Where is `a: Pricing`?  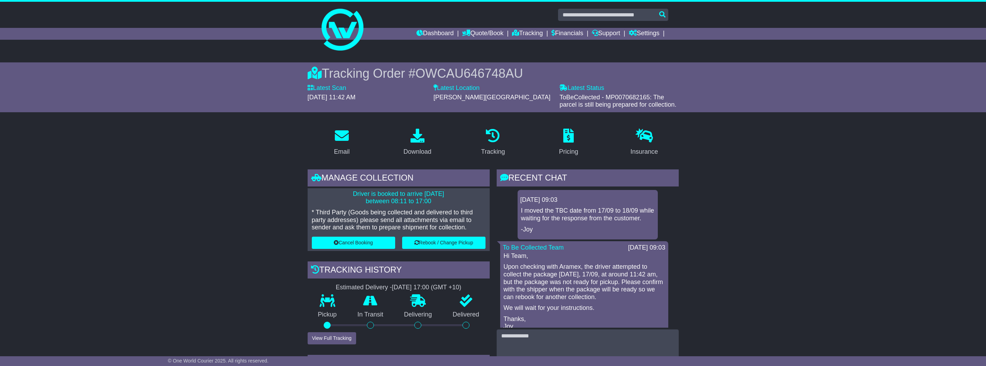 a: Pricing is located at coordinates (568, 143).